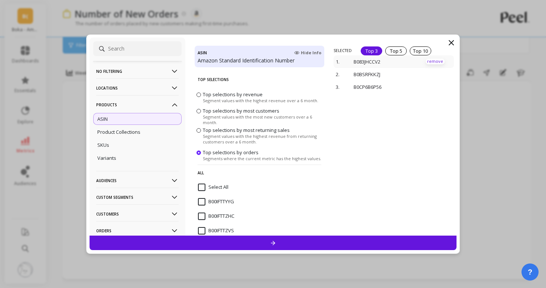 This screenshot has width=546, height=288. Describe the element at coordinates (202, 53) in the screenshot. I see `h4: ASIN` at that location.